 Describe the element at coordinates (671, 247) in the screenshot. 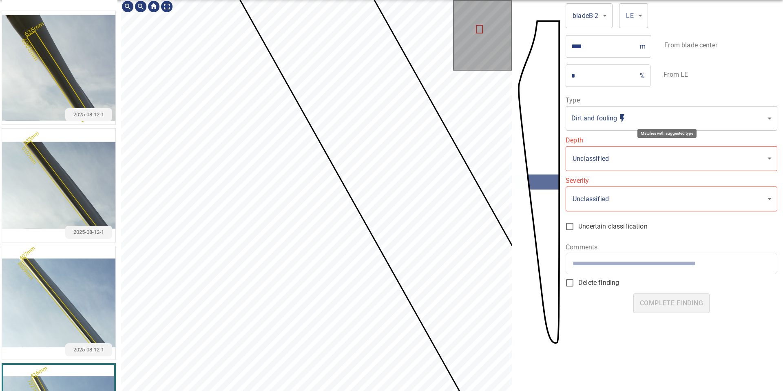

I see `label: Comments` at that location.